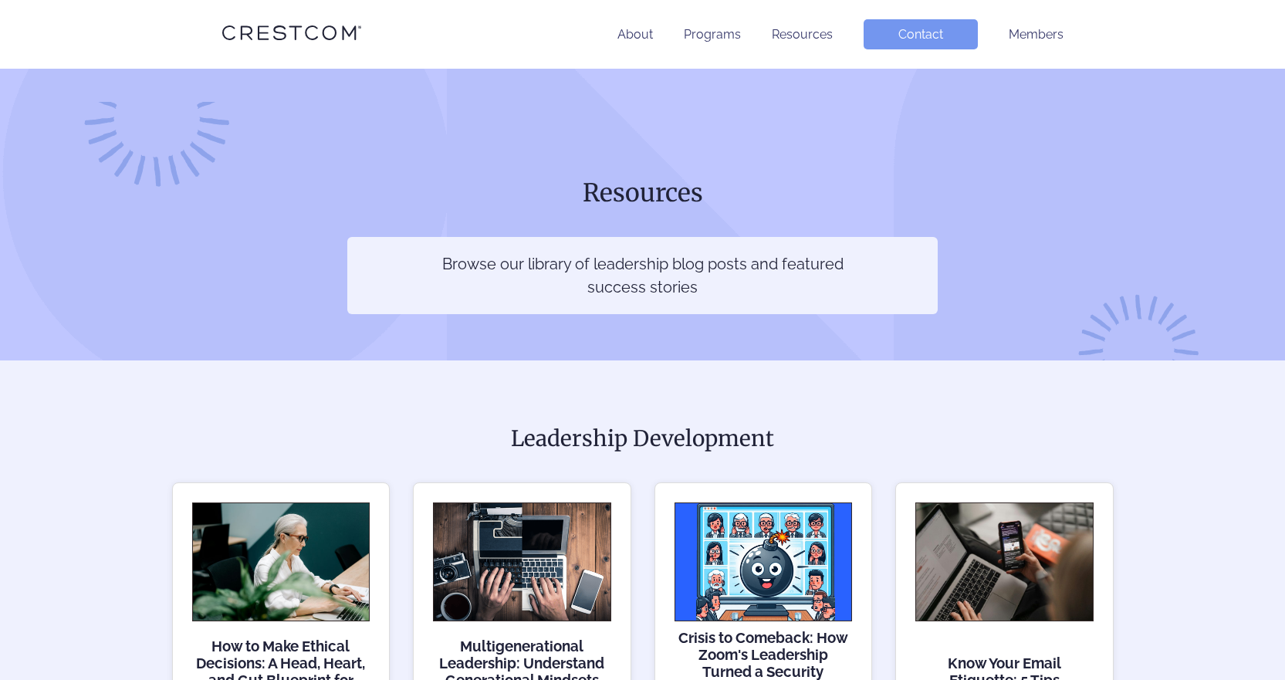  Describe the element at coordinates (643, 438) in the screenshot. I see `h2: Leadership Development` at that location.